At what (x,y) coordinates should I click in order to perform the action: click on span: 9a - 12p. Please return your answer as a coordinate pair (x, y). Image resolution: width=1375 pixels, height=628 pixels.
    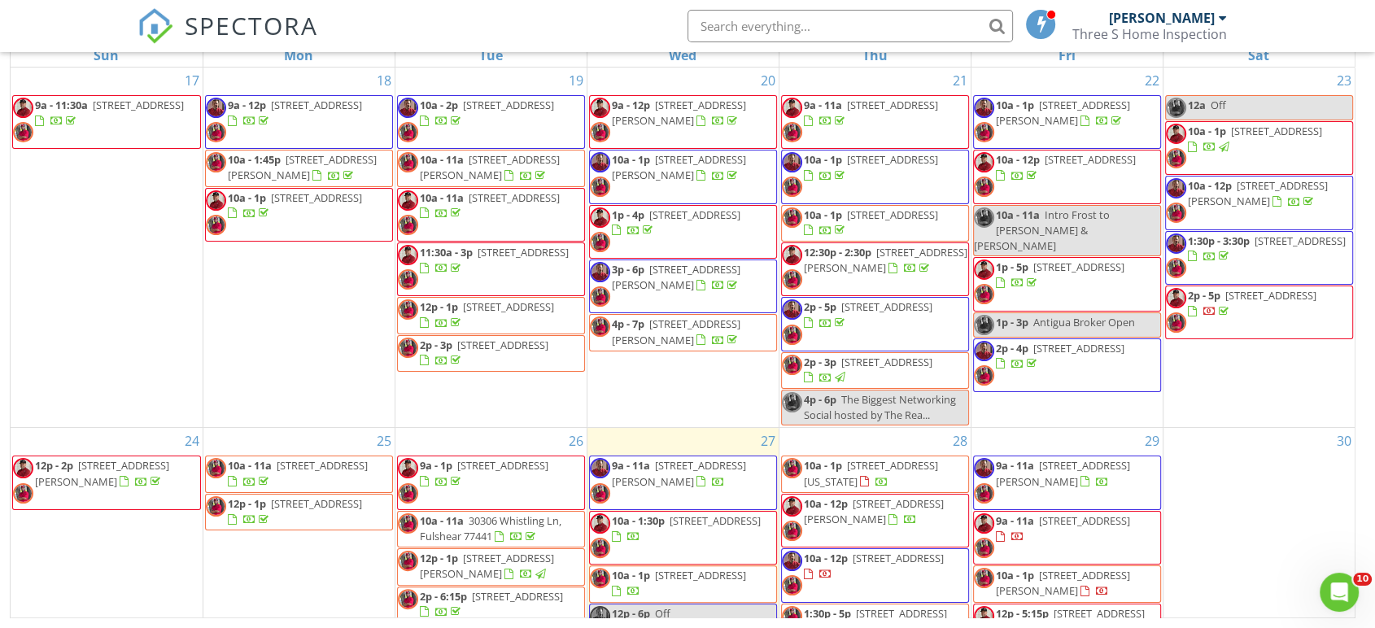
    Looking at the image, I should click on (247, 105).